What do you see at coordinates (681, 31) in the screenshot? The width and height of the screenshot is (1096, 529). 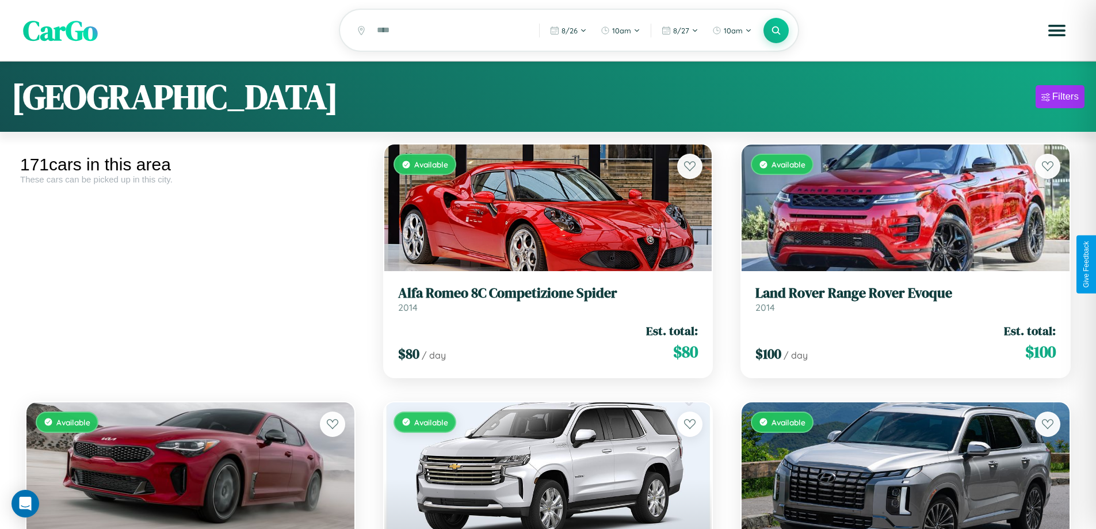 I see `span: 8 / 27` at bounding box center [681, 31].